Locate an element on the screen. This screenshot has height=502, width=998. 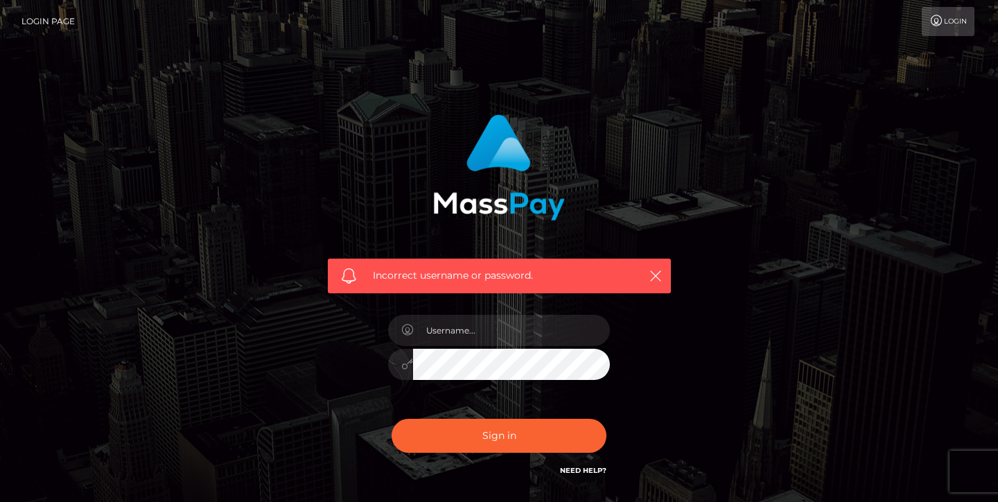
span: Incorrect username or password. is located at coordinates (499, 275).